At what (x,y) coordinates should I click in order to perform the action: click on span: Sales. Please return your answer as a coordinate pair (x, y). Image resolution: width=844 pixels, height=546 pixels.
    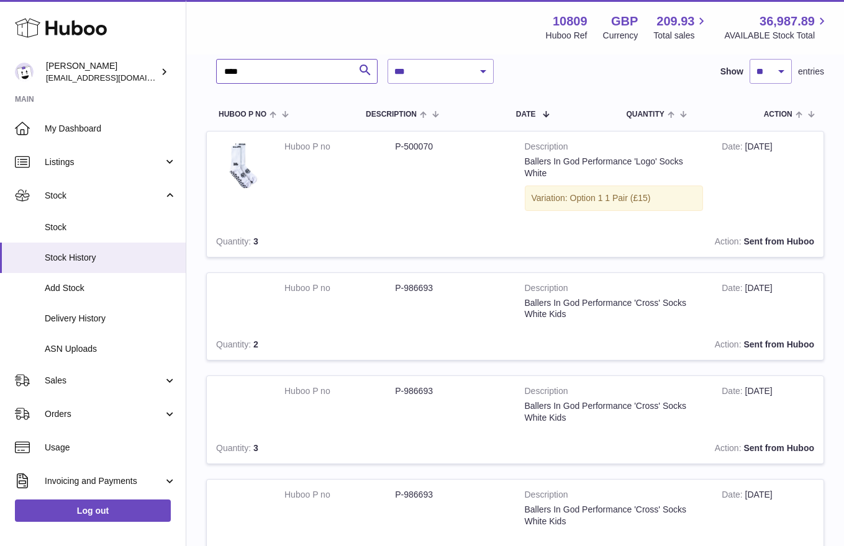
    Looking at the image, I should click on (104, 381).